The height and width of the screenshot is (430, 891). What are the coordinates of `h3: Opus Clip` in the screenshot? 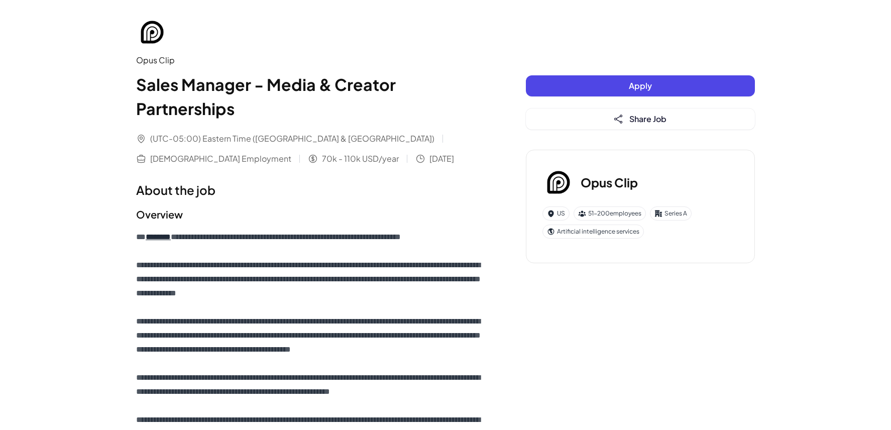 It's located at (609, 182).